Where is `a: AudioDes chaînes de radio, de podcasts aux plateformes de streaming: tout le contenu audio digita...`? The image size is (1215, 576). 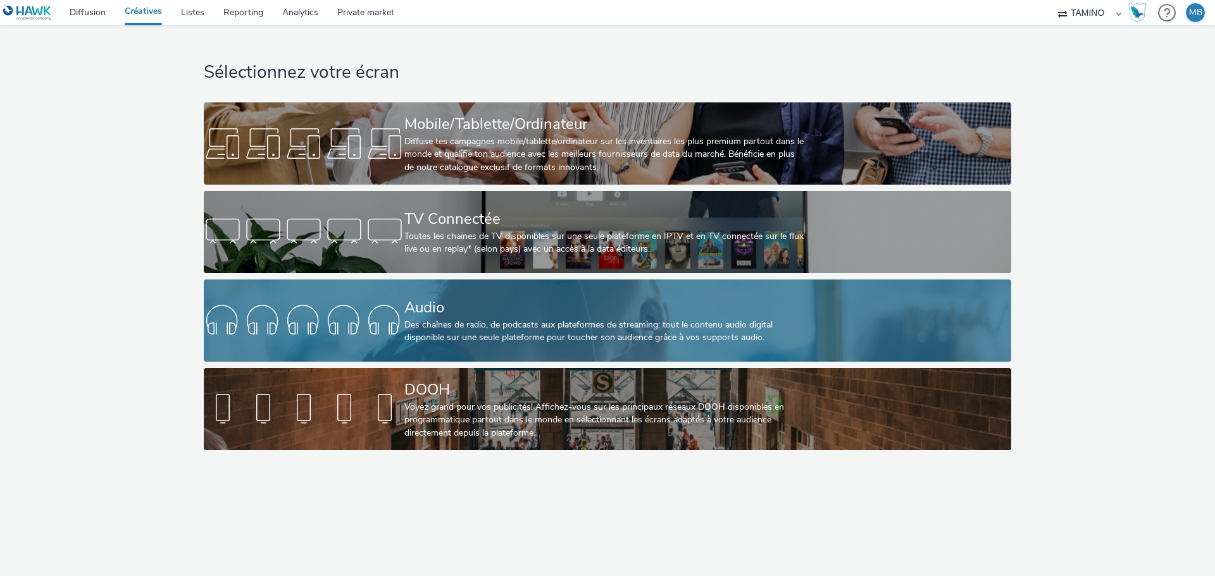
a: AudioDes chaînes de radio, de podcasts aux plateformes de streaming: tout le contenu audio digita... is located at coordinates (607, 321).